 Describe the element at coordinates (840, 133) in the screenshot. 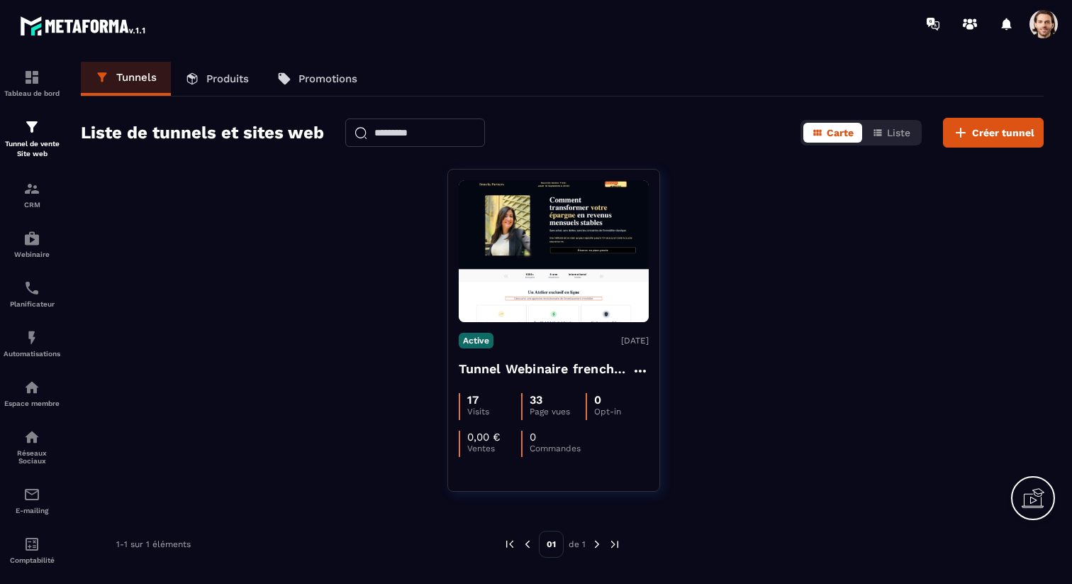

I see `span: Carte` at that location.